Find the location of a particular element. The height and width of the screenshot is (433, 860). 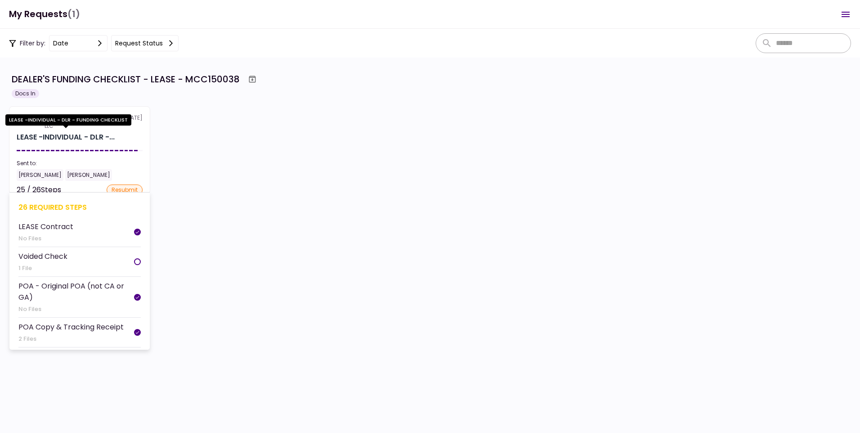

button: Request status is located at coordinates (145, 43).